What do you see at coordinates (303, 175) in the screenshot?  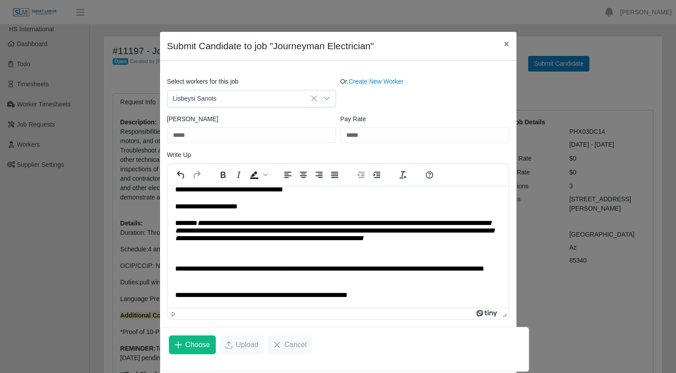 I see `button: Align center` at bounding box center [303, 175].